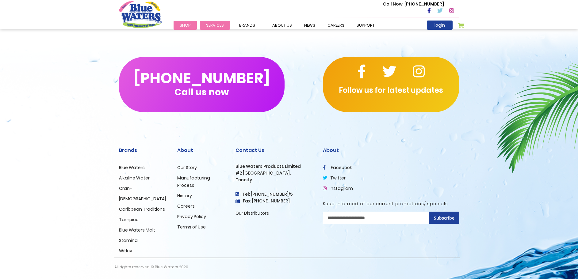 This screenshot has height=279, width=578. I want to click on a: store logo, so click(140, 14).